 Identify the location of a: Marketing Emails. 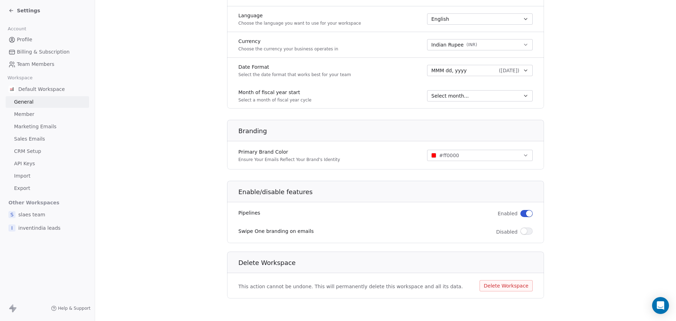
(47, 126).